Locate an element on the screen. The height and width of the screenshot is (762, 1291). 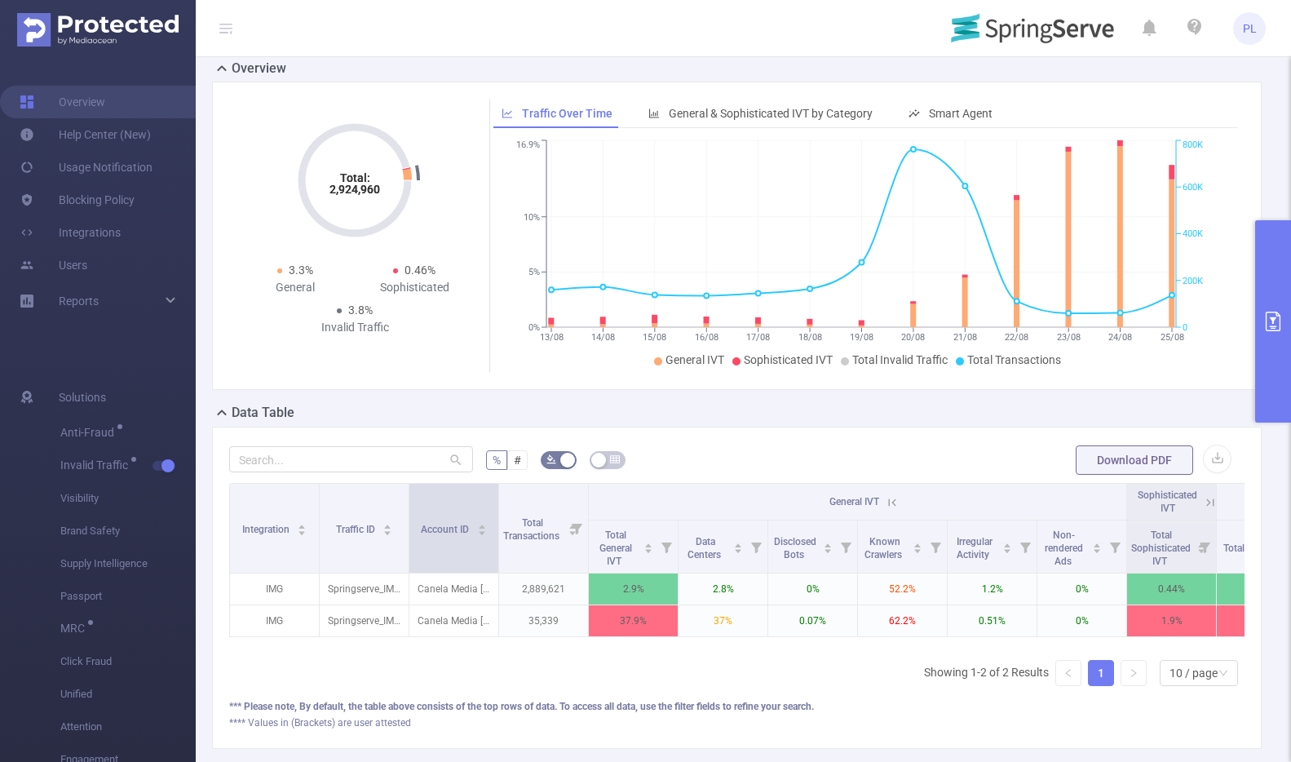
h2: Data Table is located at coordinates (263, 413).